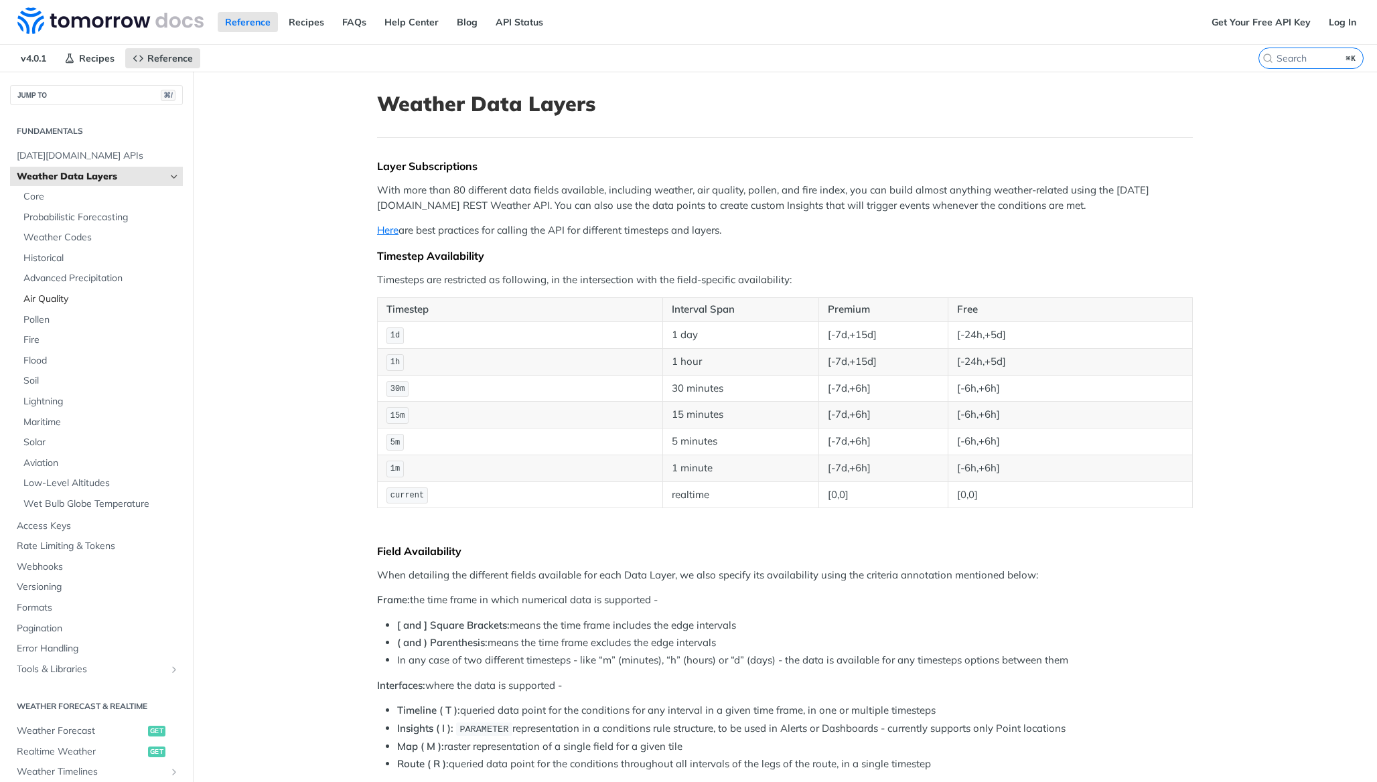 The width and height of the screenshot is (1377, 782). What do you see at coordinates (785, 600) in the screenshot?
I see `p: the time frame in which numerical data is supported -` at bounding box center [785, 600].